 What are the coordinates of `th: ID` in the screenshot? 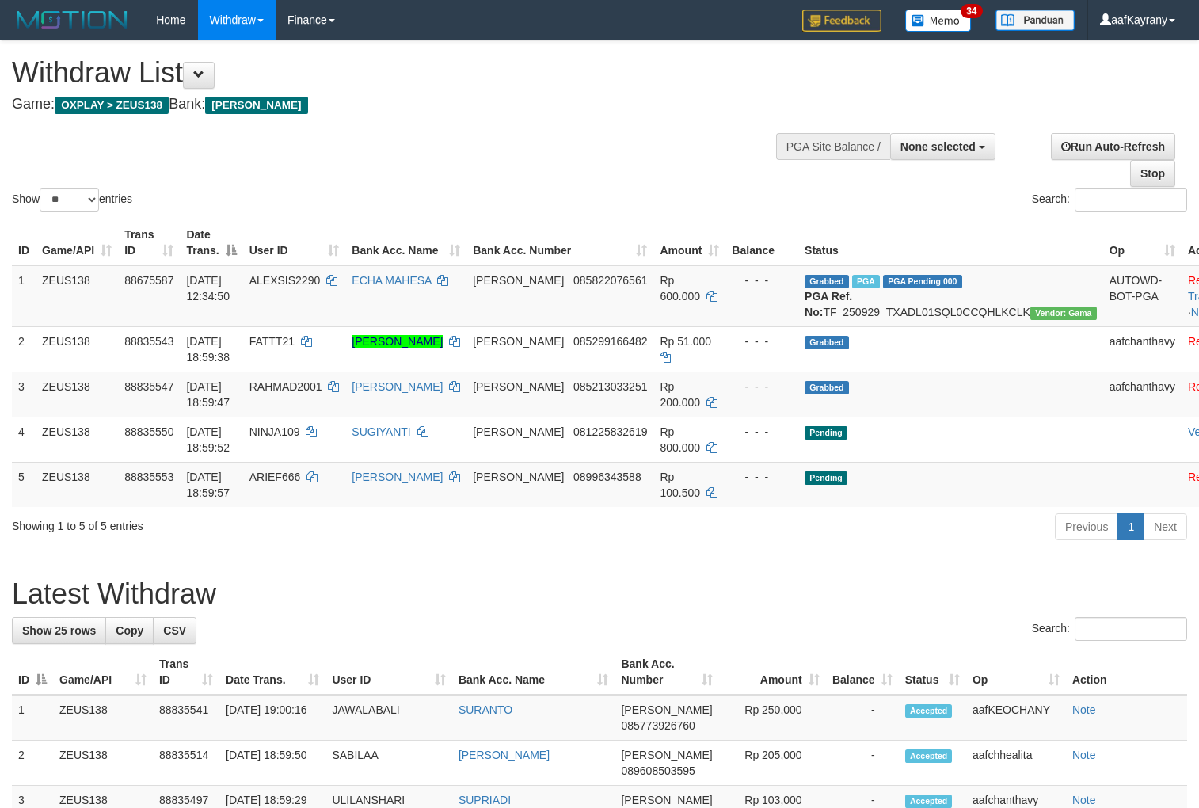 It's located at (24, 242).